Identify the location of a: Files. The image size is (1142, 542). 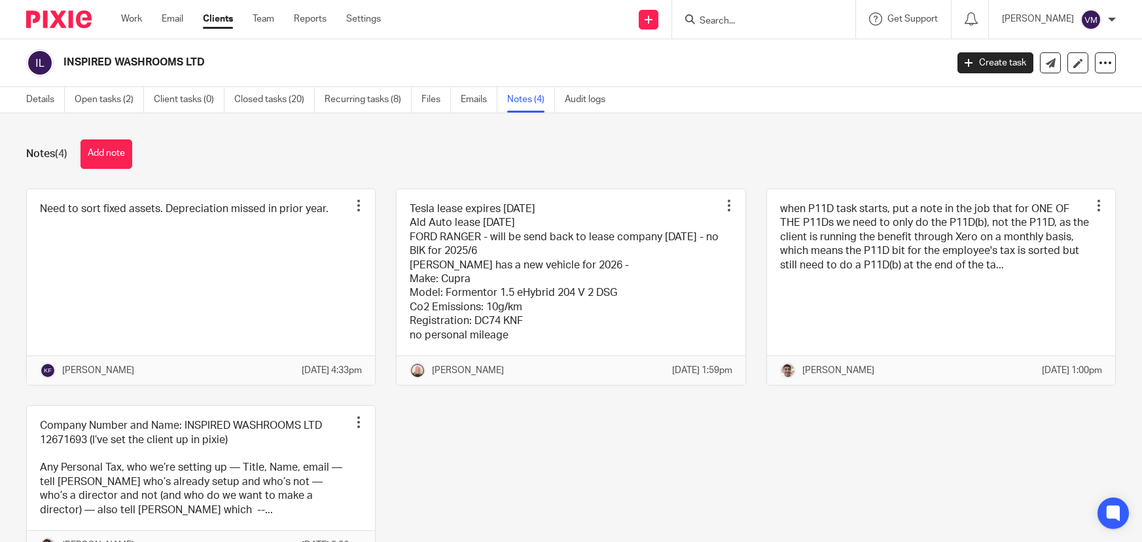
(436, 99).